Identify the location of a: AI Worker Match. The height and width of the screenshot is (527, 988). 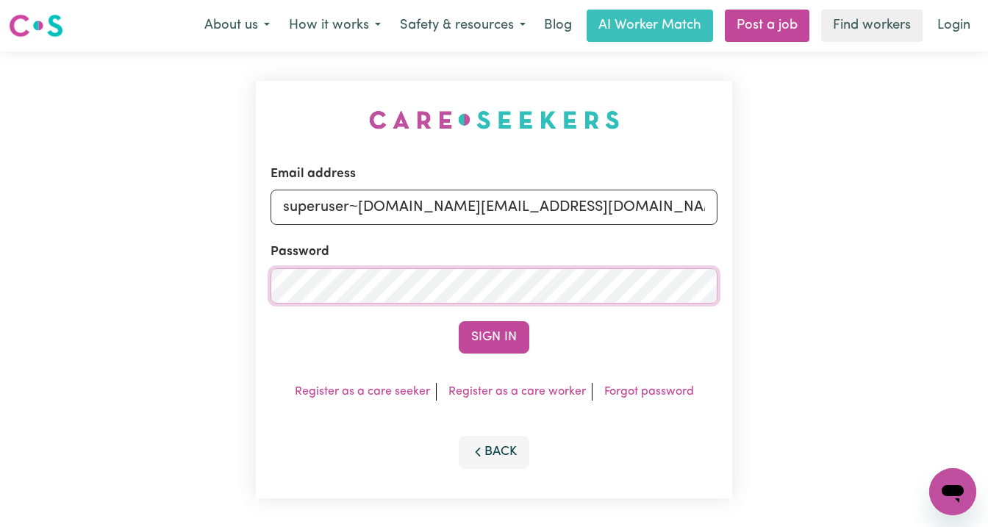
(650, 26).